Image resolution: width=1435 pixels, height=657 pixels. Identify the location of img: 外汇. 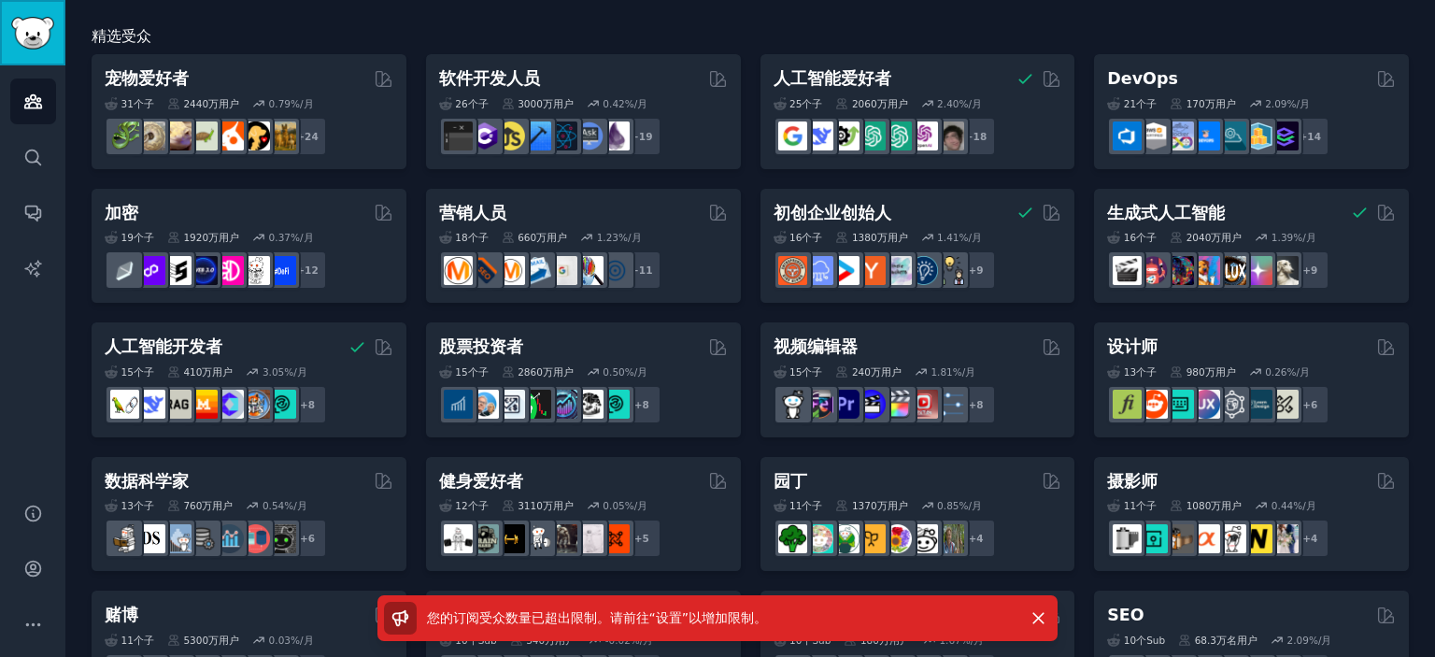
(510, 403).